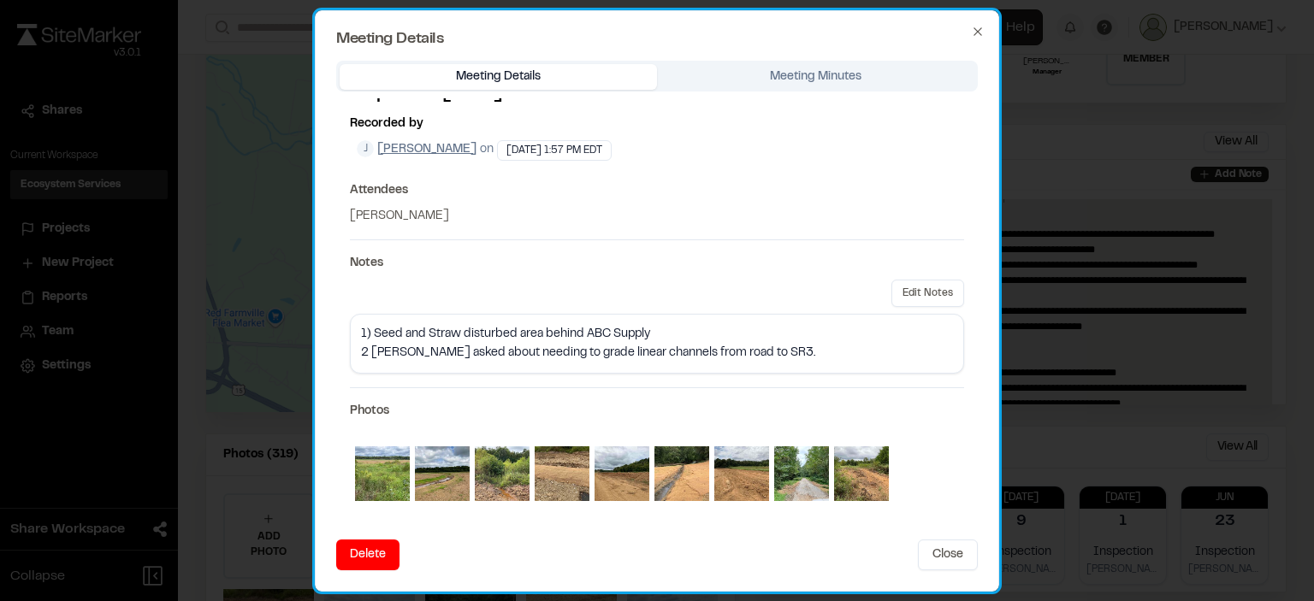 The width and height of the screenshot is (1314, 601). What do you see at coordinates (948, 555) in the screenshot?
I see `button: Close` at bounding box center [948, 555].